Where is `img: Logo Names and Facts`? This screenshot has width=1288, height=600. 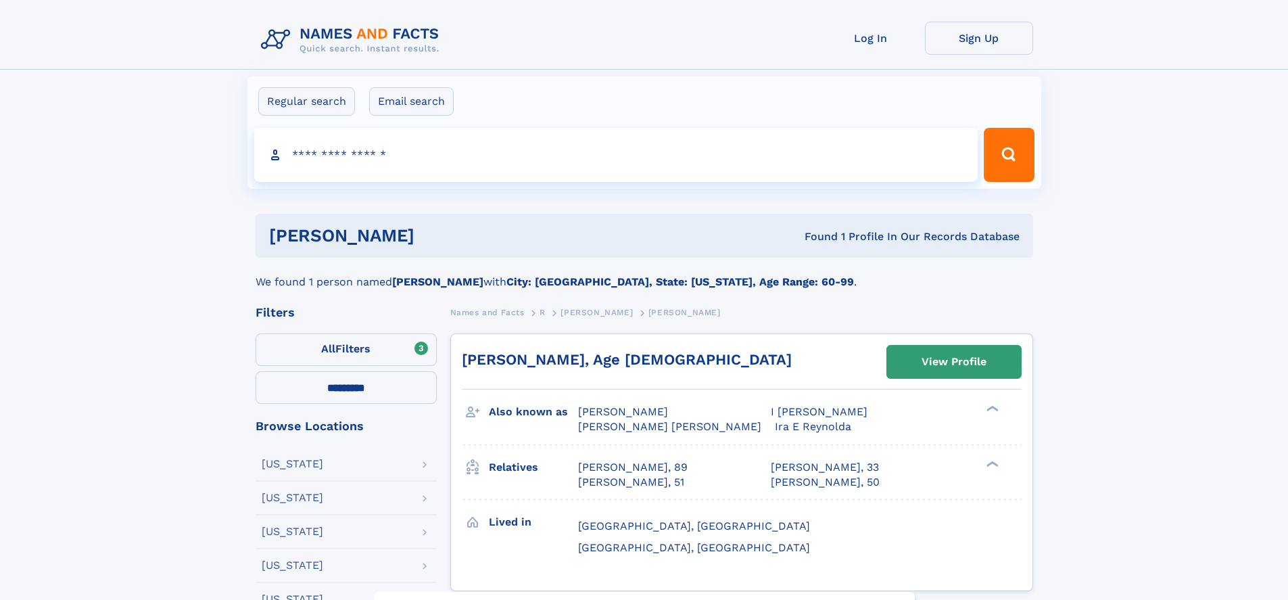 img: Logo Names and Facts is located at coordinates (353, 40).